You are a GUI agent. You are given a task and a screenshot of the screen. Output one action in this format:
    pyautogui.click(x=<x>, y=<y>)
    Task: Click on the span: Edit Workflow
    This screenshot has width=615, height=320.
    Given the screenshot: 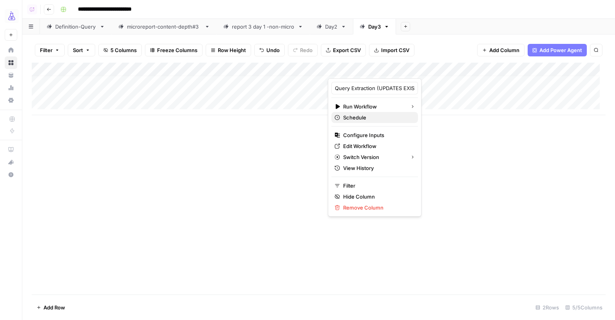 What is the action you would take?
    pyautogui.click(x=377, y=146)
    